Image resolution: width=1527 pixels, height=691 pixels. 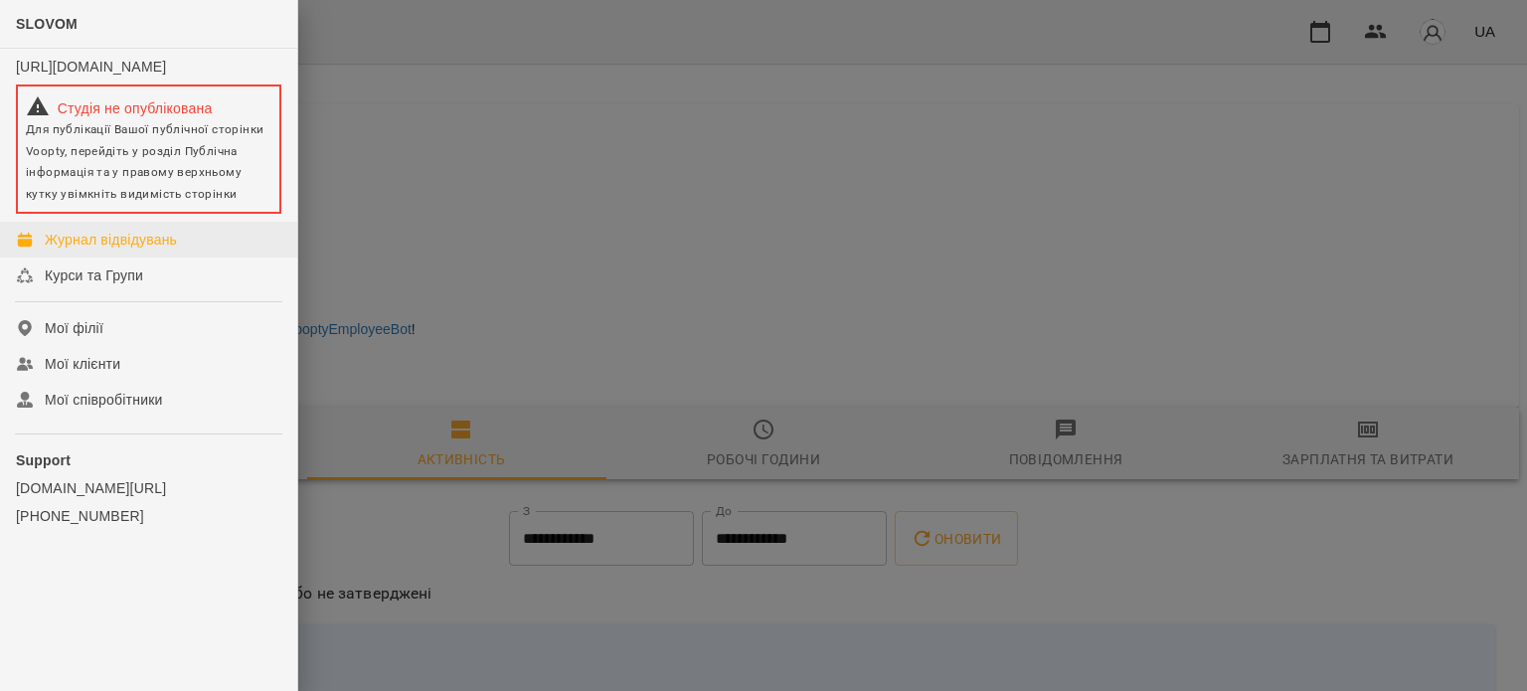 What do you see at coordinates (83, 364) in the screenshot?
I see `div: Мої клієнти` at bounding box center [83, 364].